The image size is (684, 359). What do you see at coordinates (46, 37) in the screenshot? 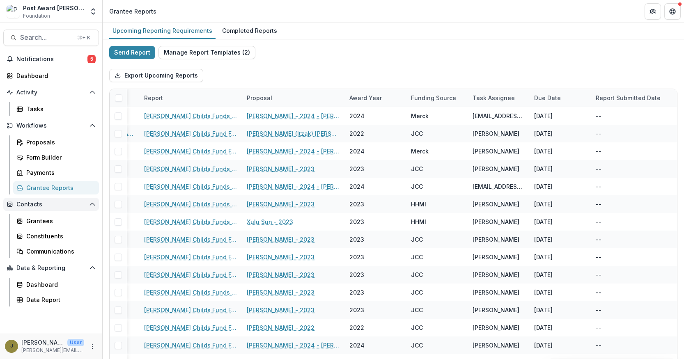
I see `span: Search...` at bounding box center [46, 37].